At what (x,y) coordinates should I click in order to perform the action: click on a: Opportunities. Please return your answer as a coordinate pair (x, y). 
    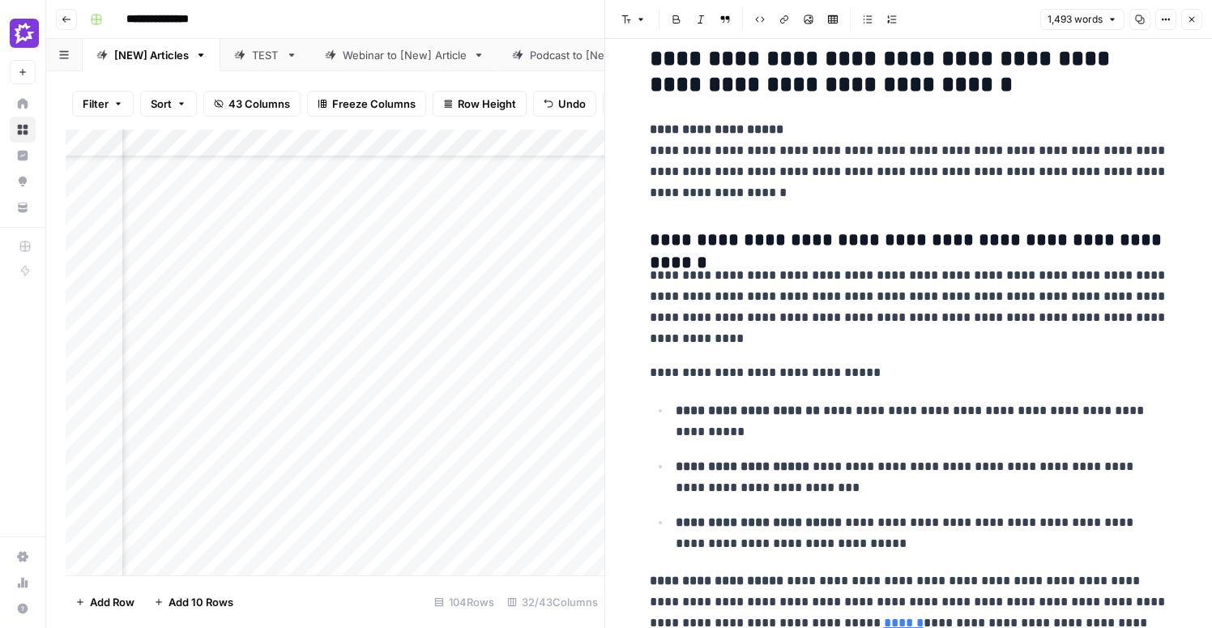
    Looking at the image, I should click on (23, 181).